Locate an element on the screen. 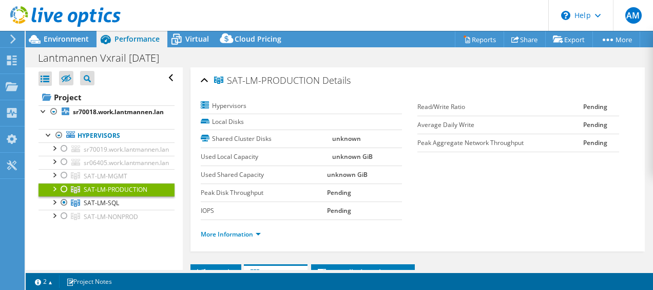 The height and width of the screenshot is (290, 653). span: Virtual is located at coordinates (197, 39).